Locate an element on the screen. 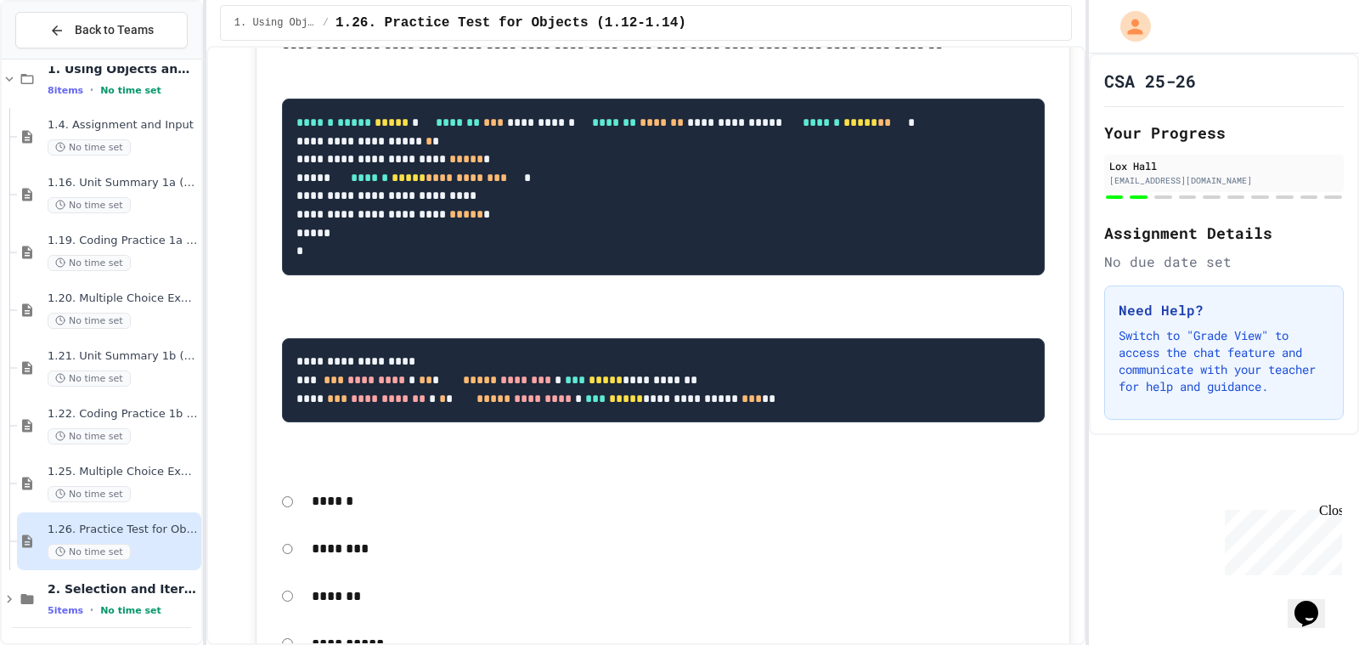  span: 1.21. Unit Summary 1b (1.7-1.15) is located at coordinates (122, 356).